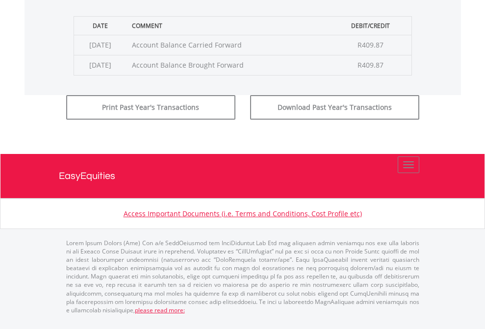  I want to click on th: Date, so click(100, 26).